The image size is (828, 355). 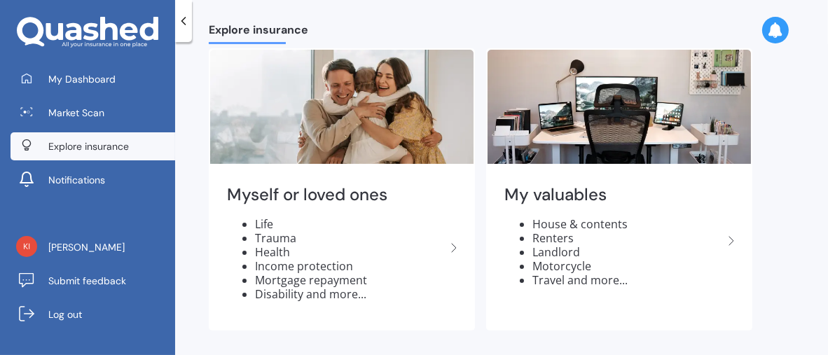 I want to click on li: Mortgage repayment, so click(x=350, y=280).